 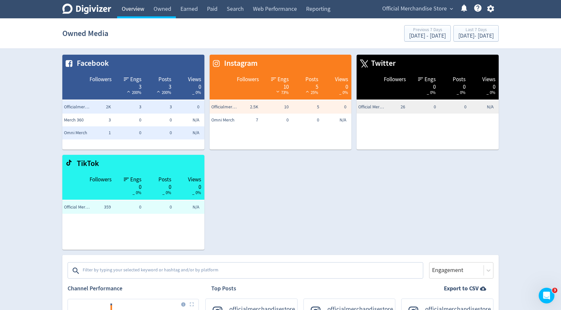 I want to click on span: TikTok, so click(x=86, y=164).